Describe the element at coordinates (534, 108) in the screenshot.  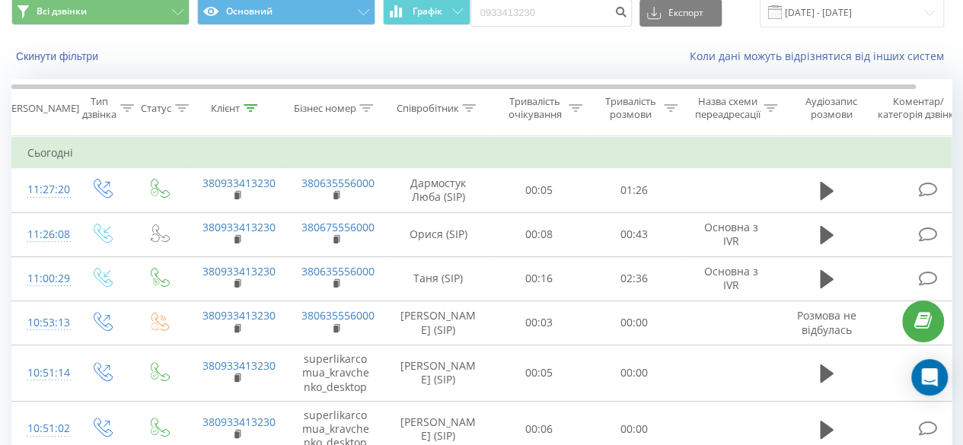
I see `div: Тривалість очікування` at that location.